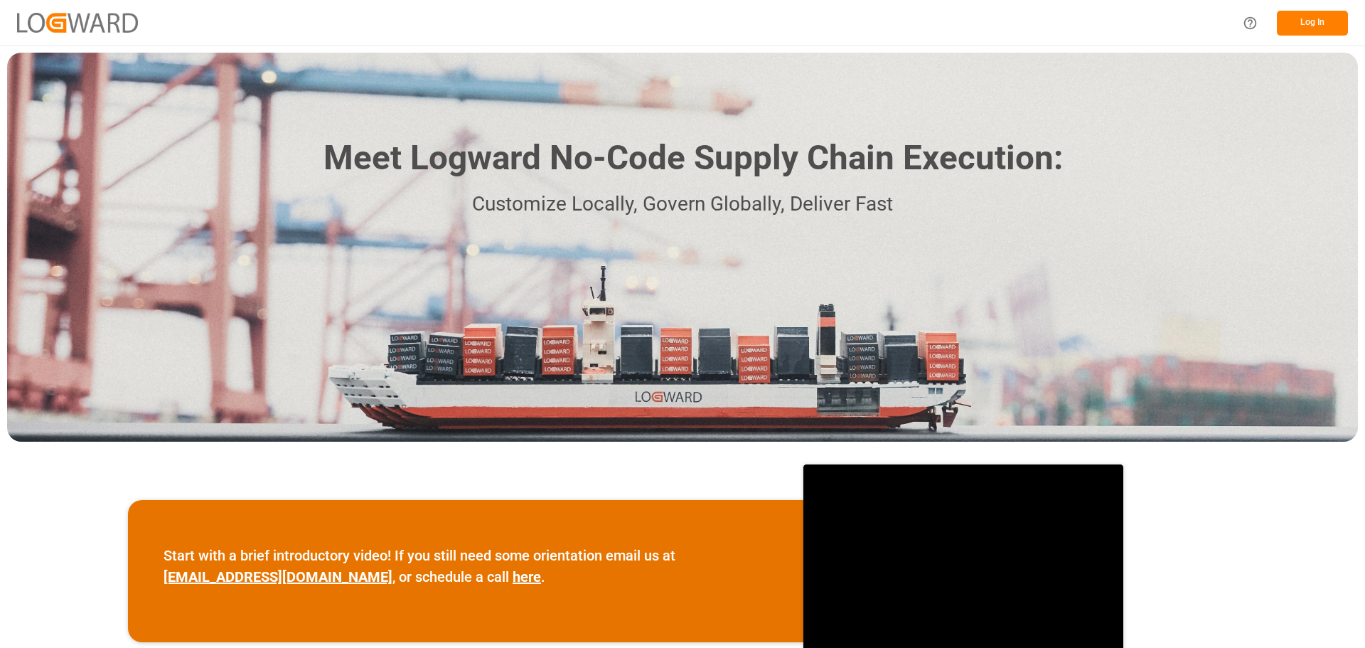  What do you see at coordinates (1250, 23) in the screenshot?
I see `button: Help Center` at bounding box center [1250, 23].